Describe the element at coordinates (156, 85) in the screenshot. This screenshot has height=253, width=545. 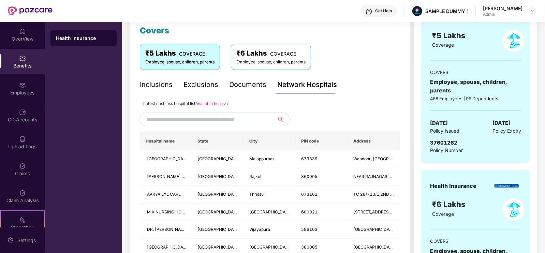
I see `div: Inclusions` at that location.